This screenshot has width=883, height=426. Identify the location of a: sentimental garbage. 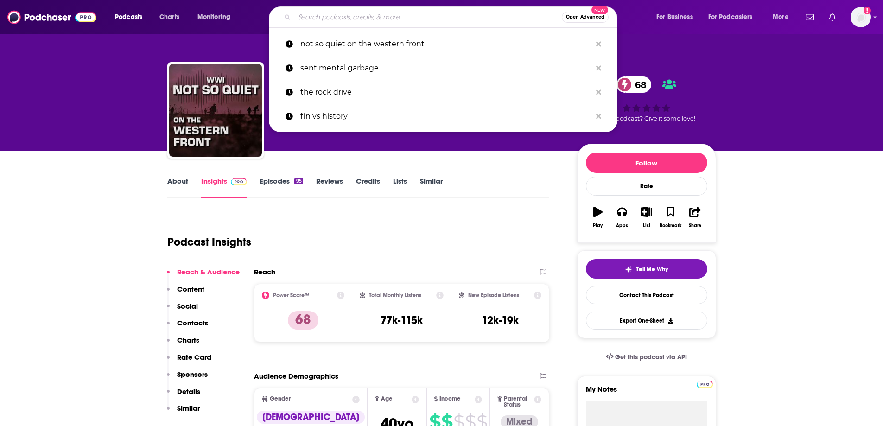
(443, 68).